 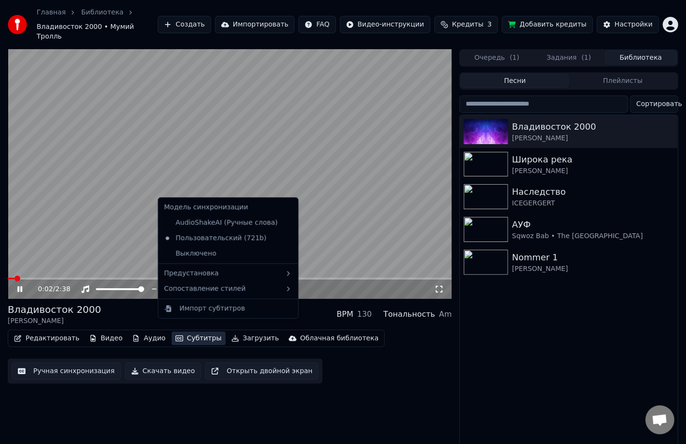 What do you see at coordinates (569, 57) in the screenshot?
I see `button: Задания` at bounding box center [569, 57].